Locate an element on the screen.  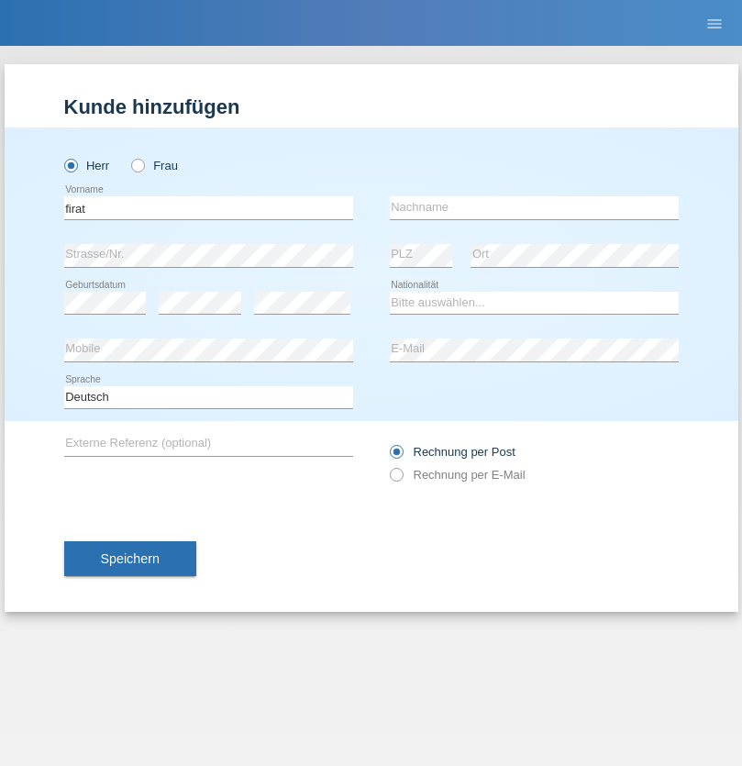
input: Rechnung per Post is located at coordinates (395, 456).